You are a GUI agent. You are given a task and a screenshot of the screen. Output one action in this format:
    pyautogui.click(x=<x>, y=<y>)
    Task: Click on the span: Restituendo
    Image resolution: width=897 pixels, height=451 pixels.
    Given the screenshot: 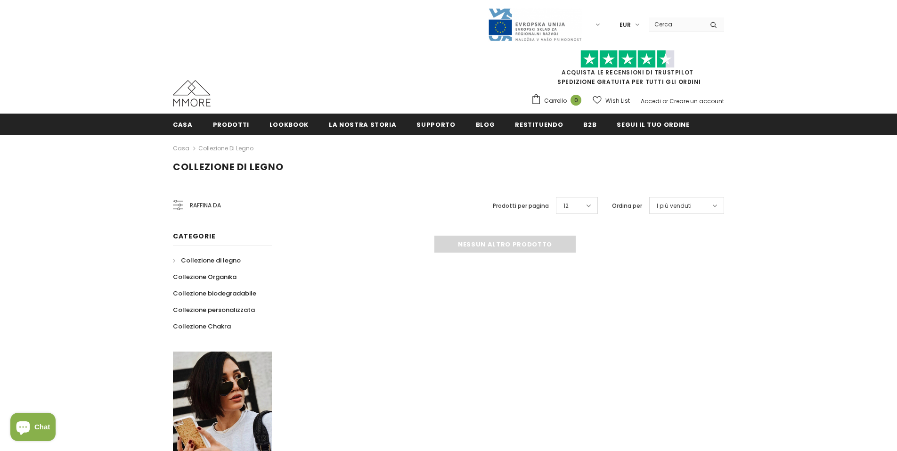 What is the action you would take?
    pyautogui.click(x=539, y=124)
    